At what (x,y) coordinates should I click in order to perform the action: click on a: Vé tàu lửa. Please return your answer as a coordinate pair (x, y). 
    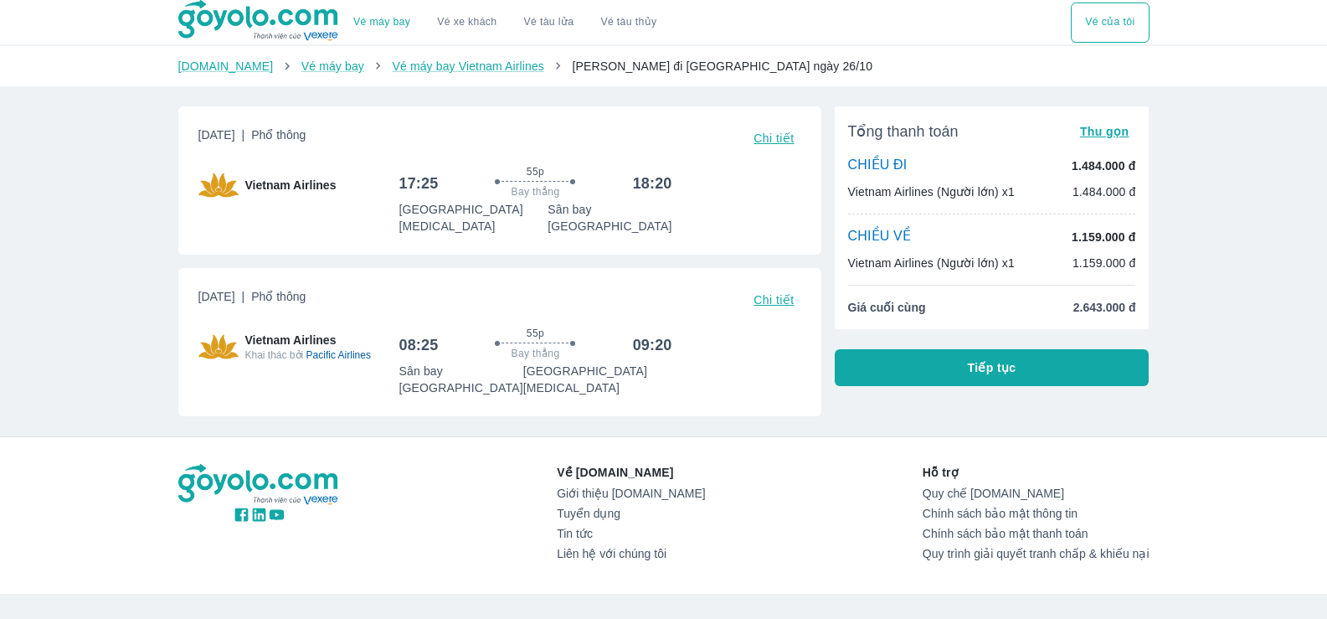
    Looking at the image, I should click on (549, 23).